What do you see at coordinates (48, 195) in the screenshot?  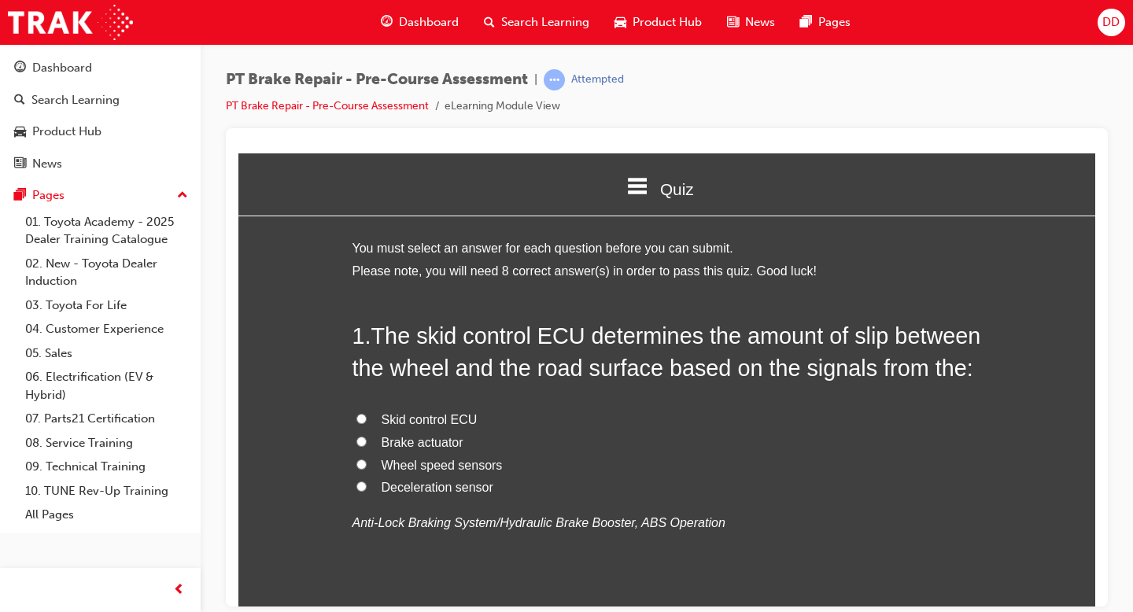 I see `div: Pages` at bounding box center [48, 195].